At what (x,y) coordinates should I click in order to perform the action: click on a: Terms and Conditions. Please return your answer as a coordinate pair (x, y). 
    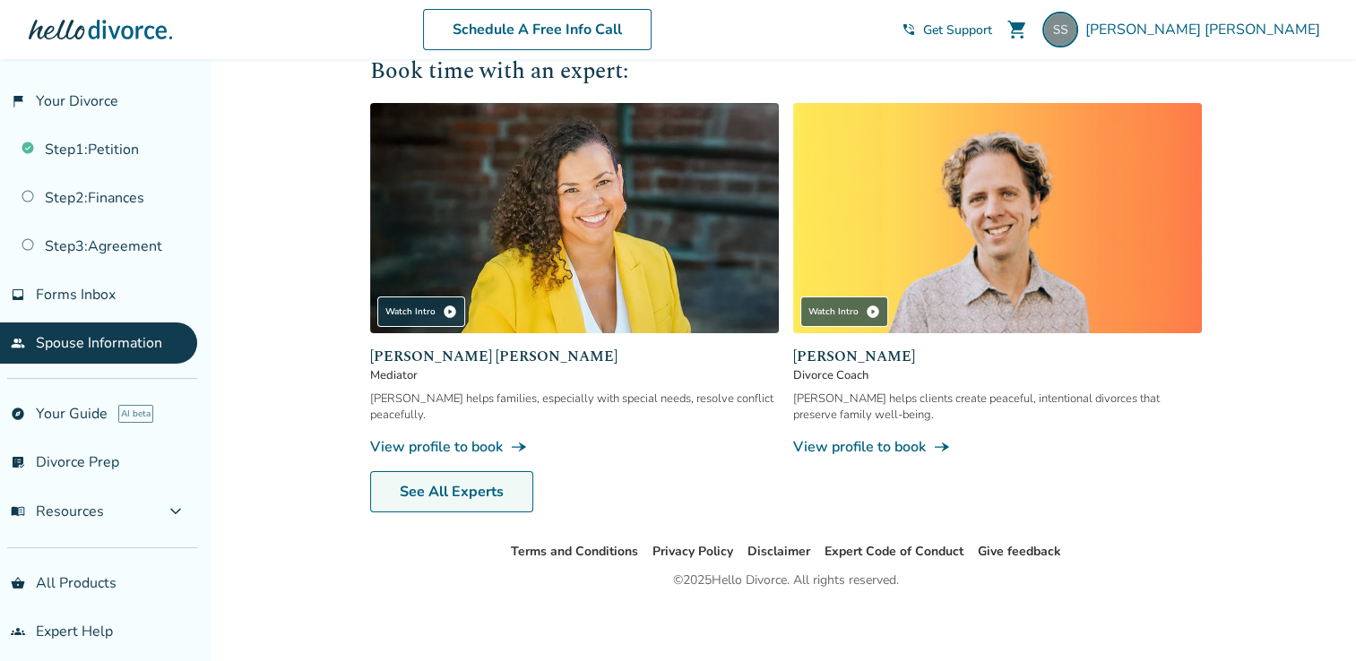
    Looking at the image, I should click on (575, 551).